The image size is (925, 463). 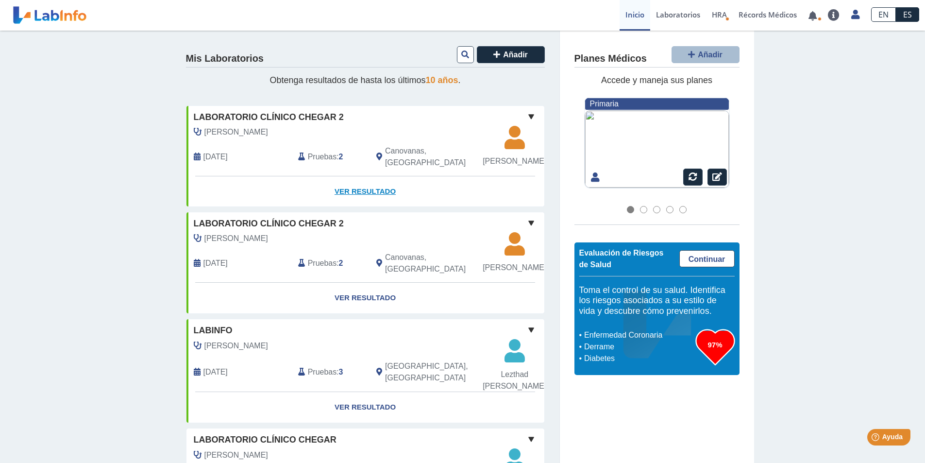 What do you see at coordinates (225, 59) in the screenshot?
I see `h4: Mis Laboratorios` at bounding box center [225, 59].